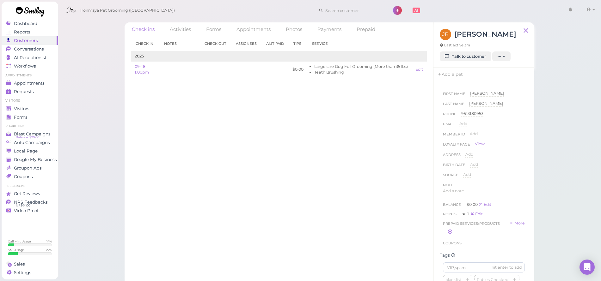 This screenshot has width=601, height=281. Describe the element at coordinates (30, 168) in the screenshot. I see `a: Groupon Ads` at that location.